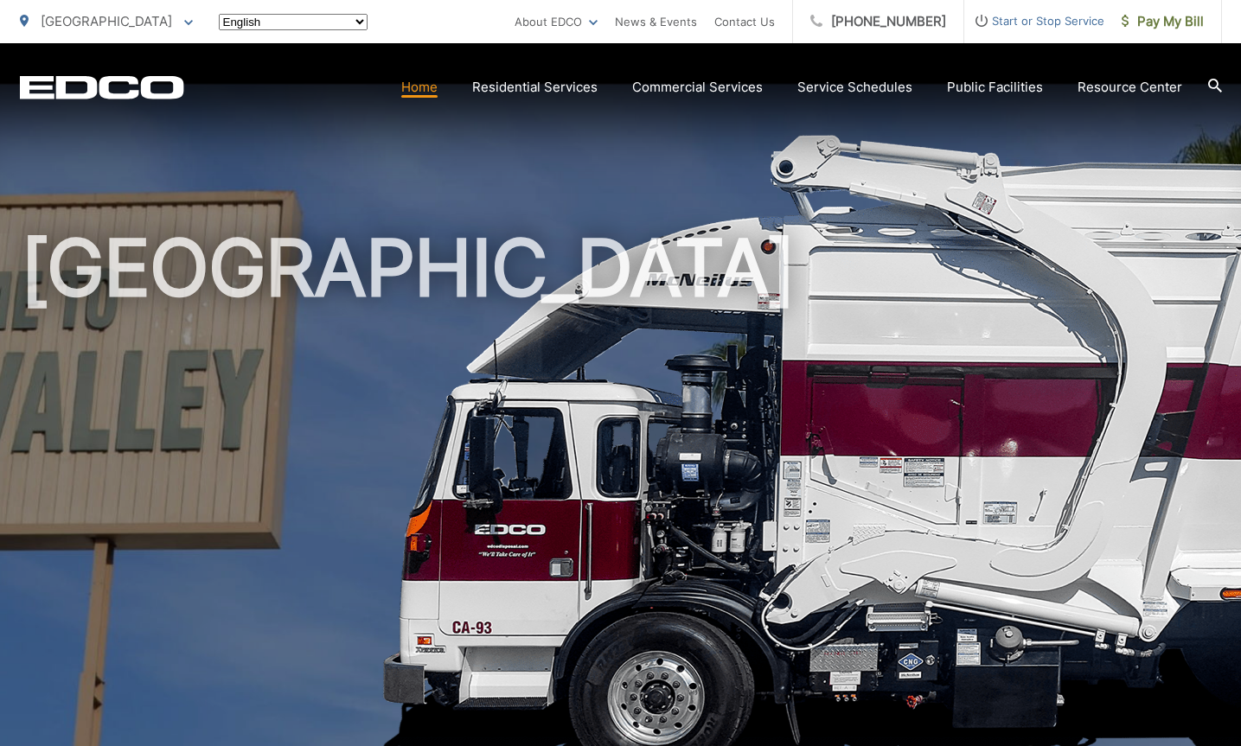  What do you see at coordinates (419, 87) in the screenshot?
I see `a: Home` at bounding box center [419, 87].